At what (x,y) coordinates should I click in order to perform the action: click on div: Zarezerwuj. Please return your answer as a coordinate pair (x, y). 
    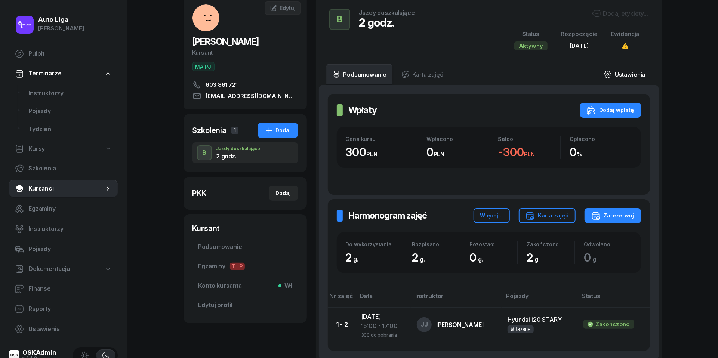
    Looking at the image, I should click on (613, 216).